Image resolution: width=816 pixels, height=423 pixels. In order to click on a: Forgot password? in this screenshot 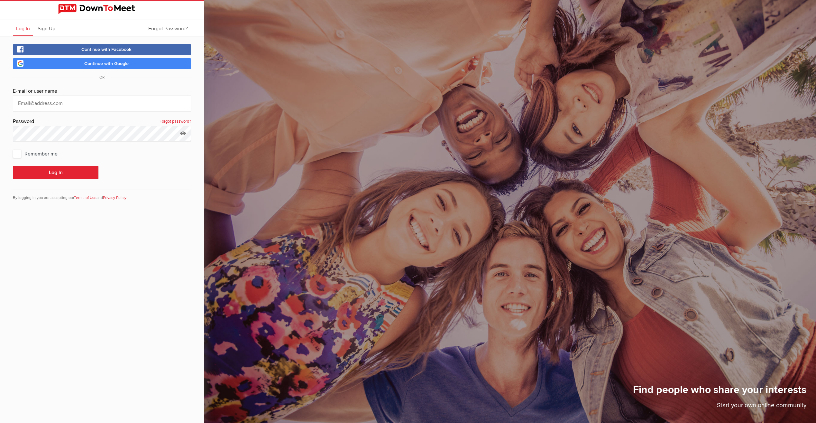, I will do `click(175, 122)`.